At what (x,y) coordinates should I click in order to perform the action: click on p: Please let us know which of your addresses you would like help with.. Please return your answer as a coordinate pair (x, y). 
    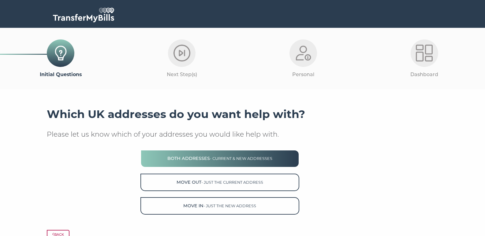
    Looking at the image, I should click on (243, 135).